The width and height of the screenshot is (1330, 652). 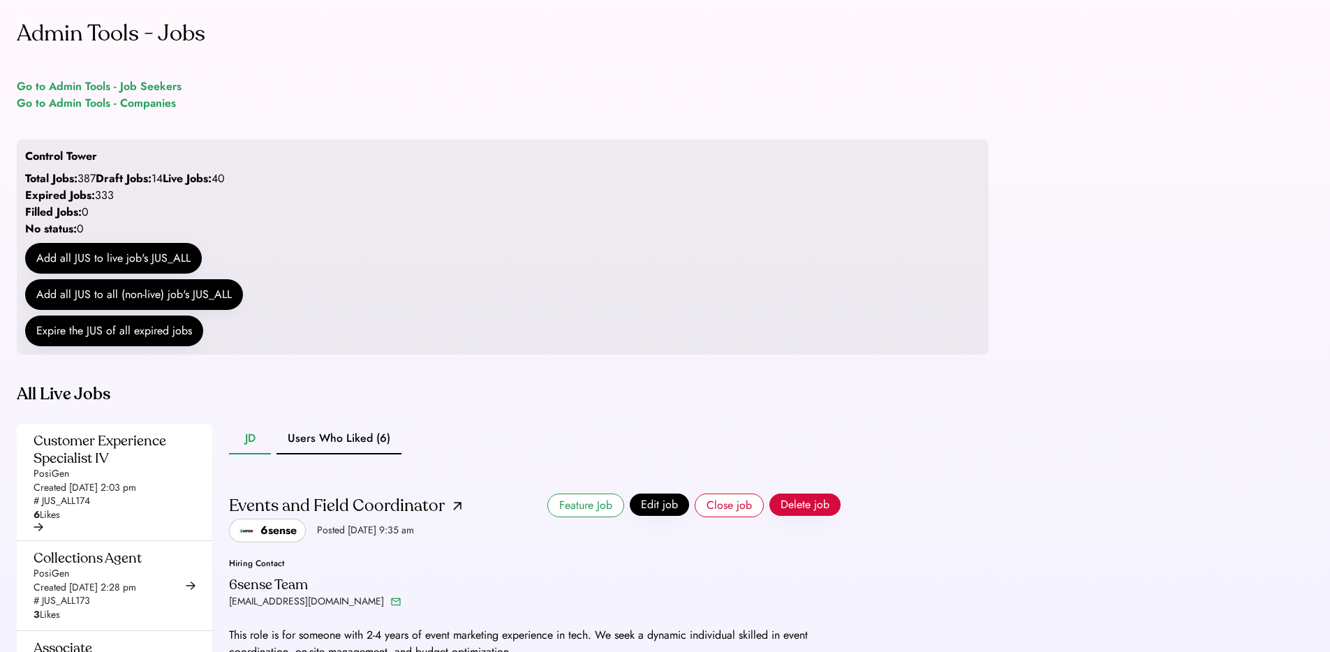 I want to click on div: Hiring Contact, so click(x=316, y=564).